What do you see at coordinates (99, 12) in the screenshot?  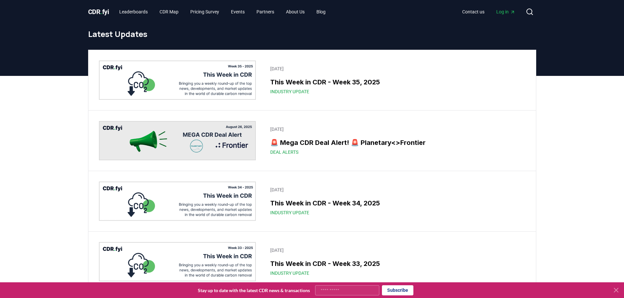 I see `a: CDR.fyi` at bounding box center [99, 12].